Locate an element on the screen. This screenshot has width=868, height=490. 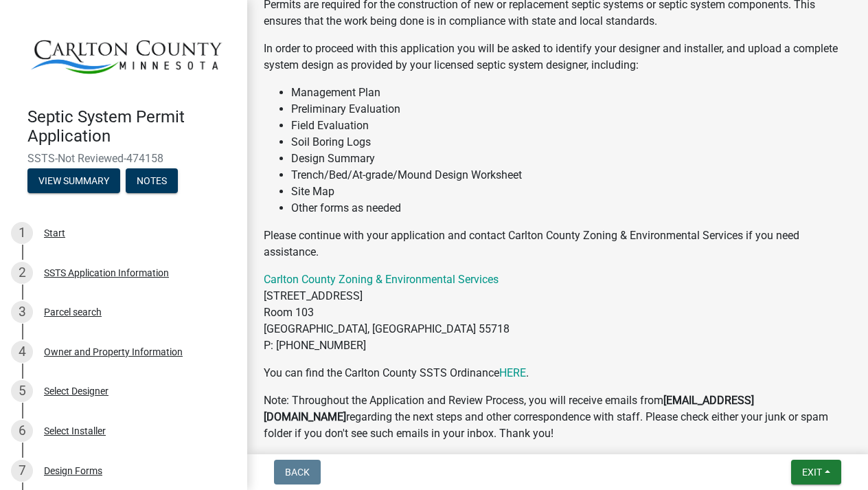
span: Exit is located at coordinates (812, 472).